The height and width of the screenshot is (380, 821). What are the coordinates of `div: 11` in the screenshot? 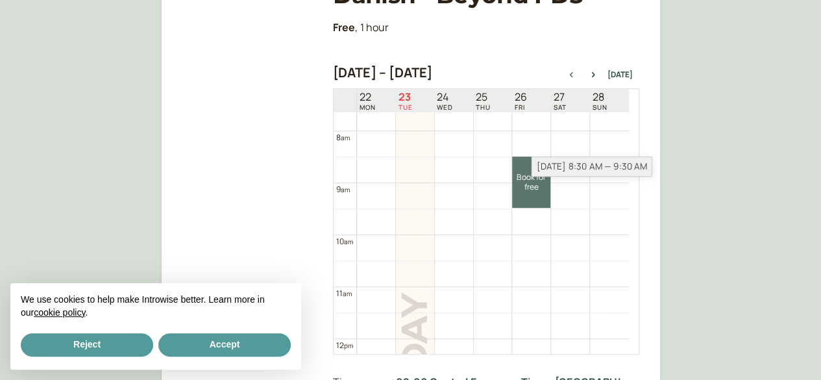 It's located at (344, 293).